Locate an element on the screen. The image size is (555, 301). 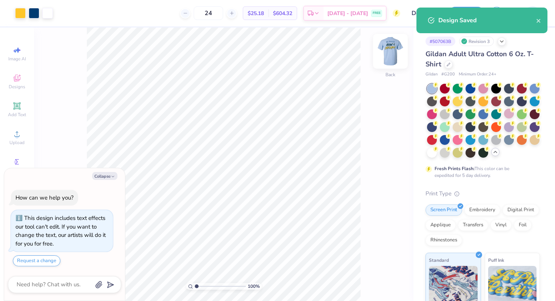
div: # 507063B is located at coordinates (441, 41).